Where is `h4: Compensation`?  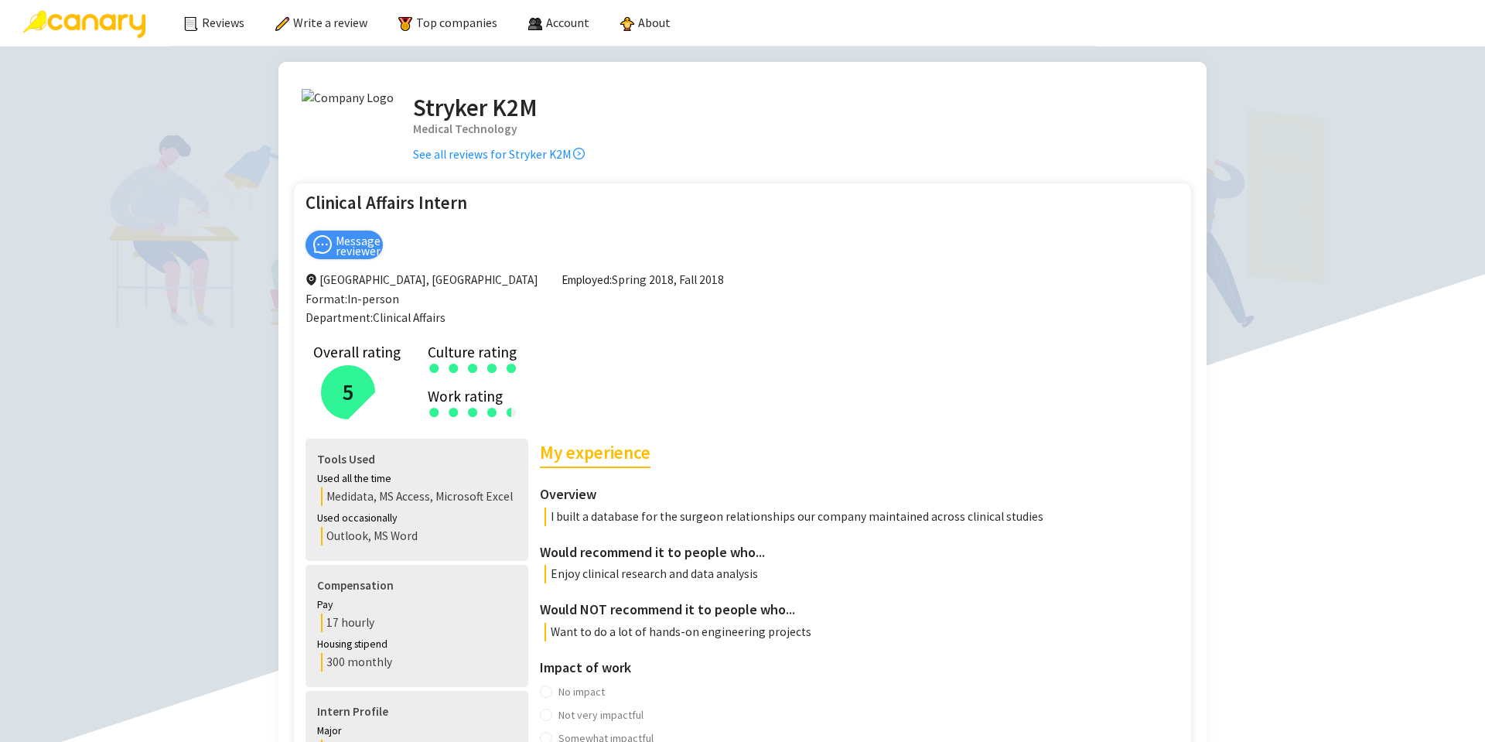 h4: Compensation is located at coordinates (417, 586).